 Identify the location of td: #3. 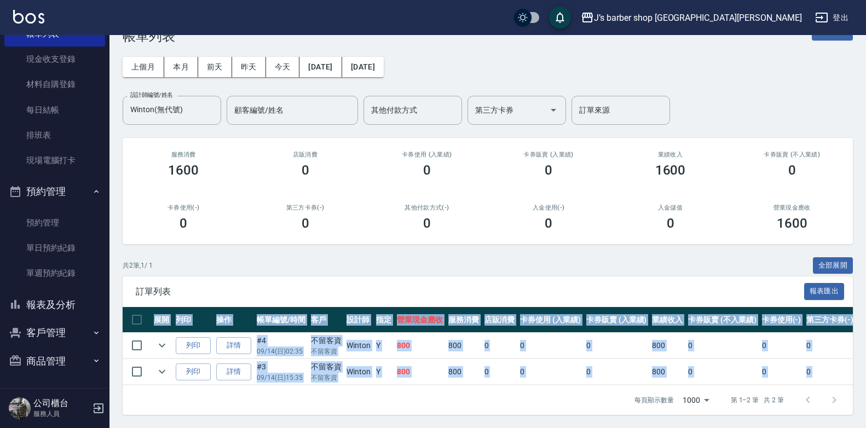
(281, 372).